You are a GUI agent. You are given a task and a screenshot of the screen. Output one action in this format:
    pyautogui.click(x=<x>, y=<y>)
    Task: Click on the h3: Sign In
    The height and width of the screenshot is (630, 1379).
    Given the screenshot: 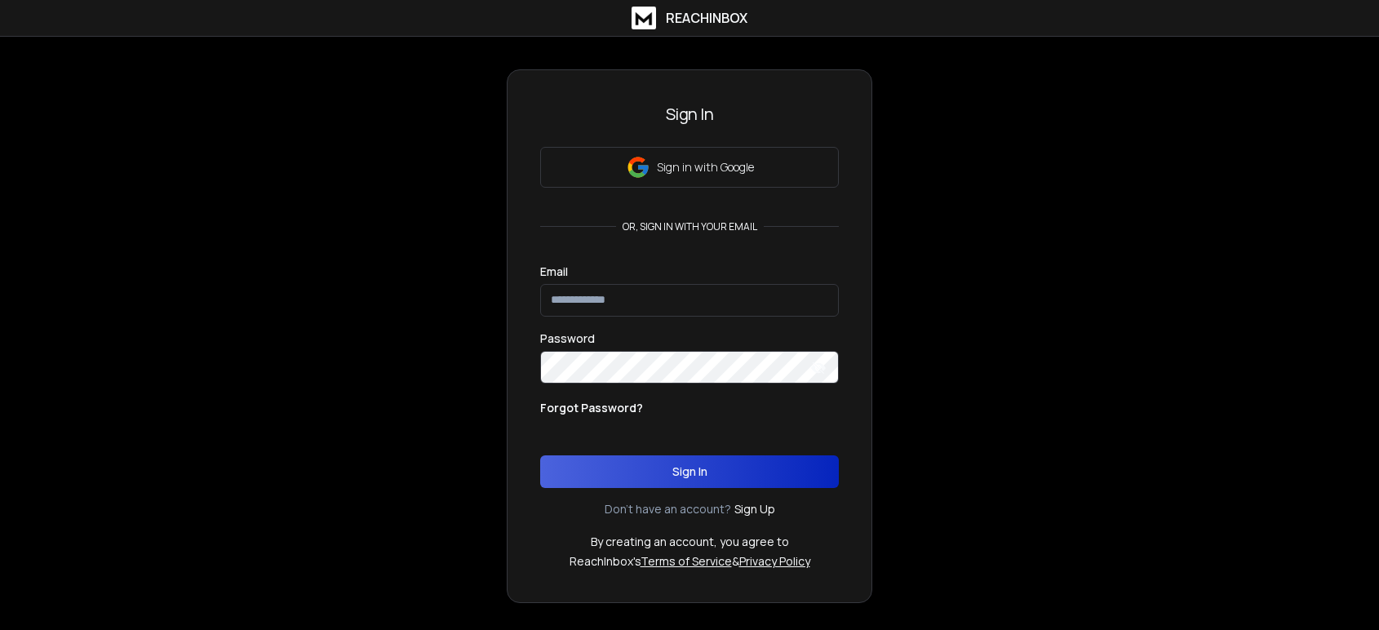 What is the action you would take?
    pyautogui.click(x=690, y=114)
    